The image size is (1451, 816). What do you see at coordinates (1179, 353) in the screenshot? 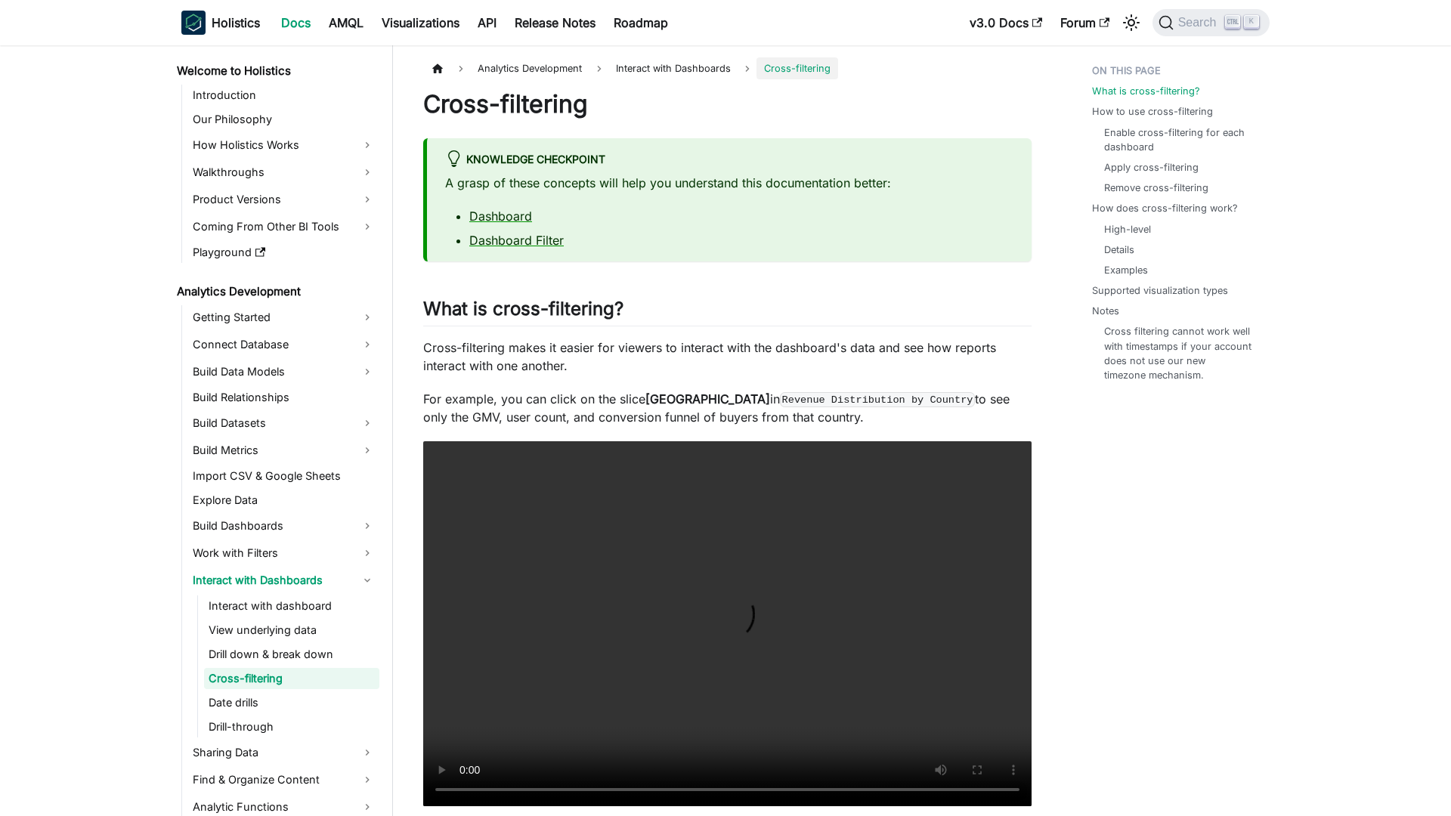
I see `a: Cross filtering cannot work well with timestamps if your account does not use our new timezone me...` at bounding box center [1179, 353].